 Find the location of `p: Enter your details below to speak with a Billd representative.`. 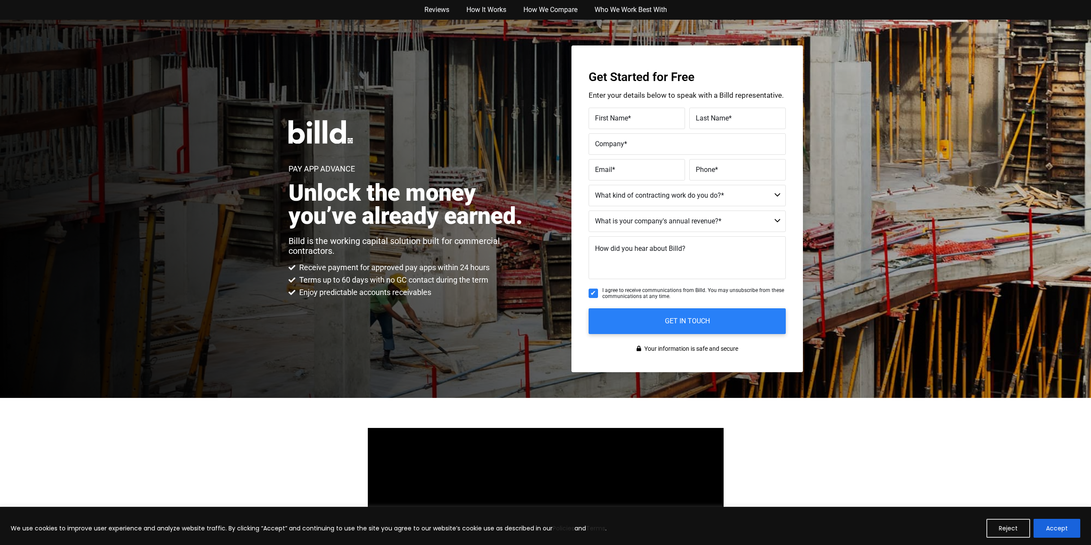

p: Enter your details below to speak with a Billd representative. is located at coordinates (687, 95).